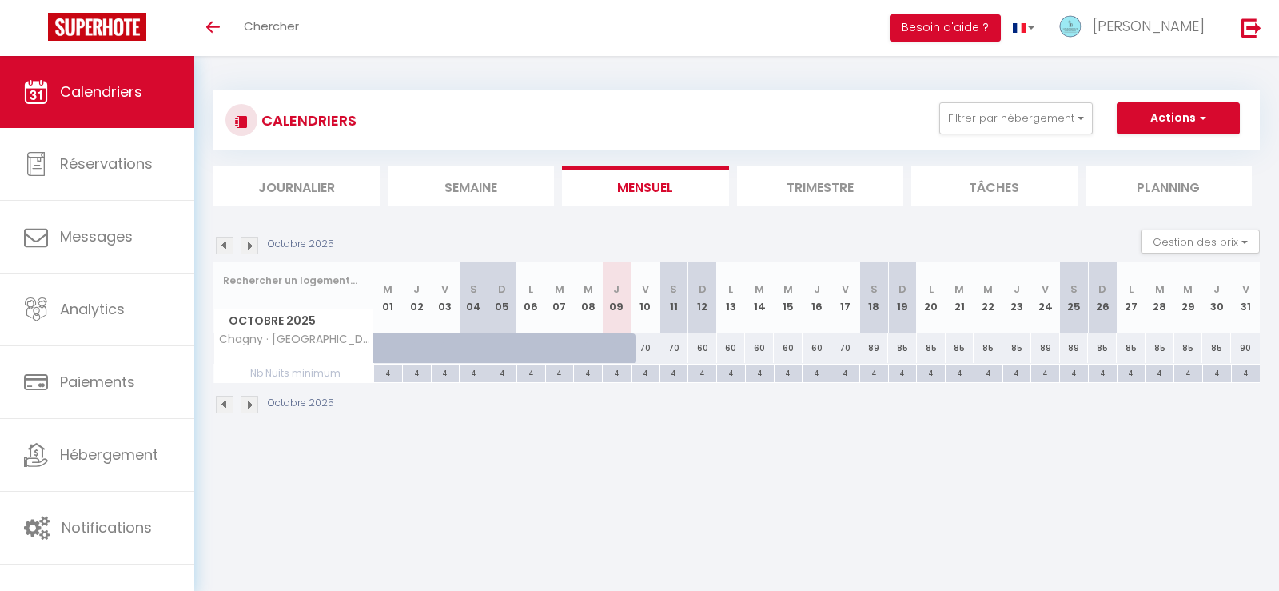 This screenshot has width=1279, height=591. Describe the element at coordinates (902, 297) in the screenshot. I see `th: 19` at that location.